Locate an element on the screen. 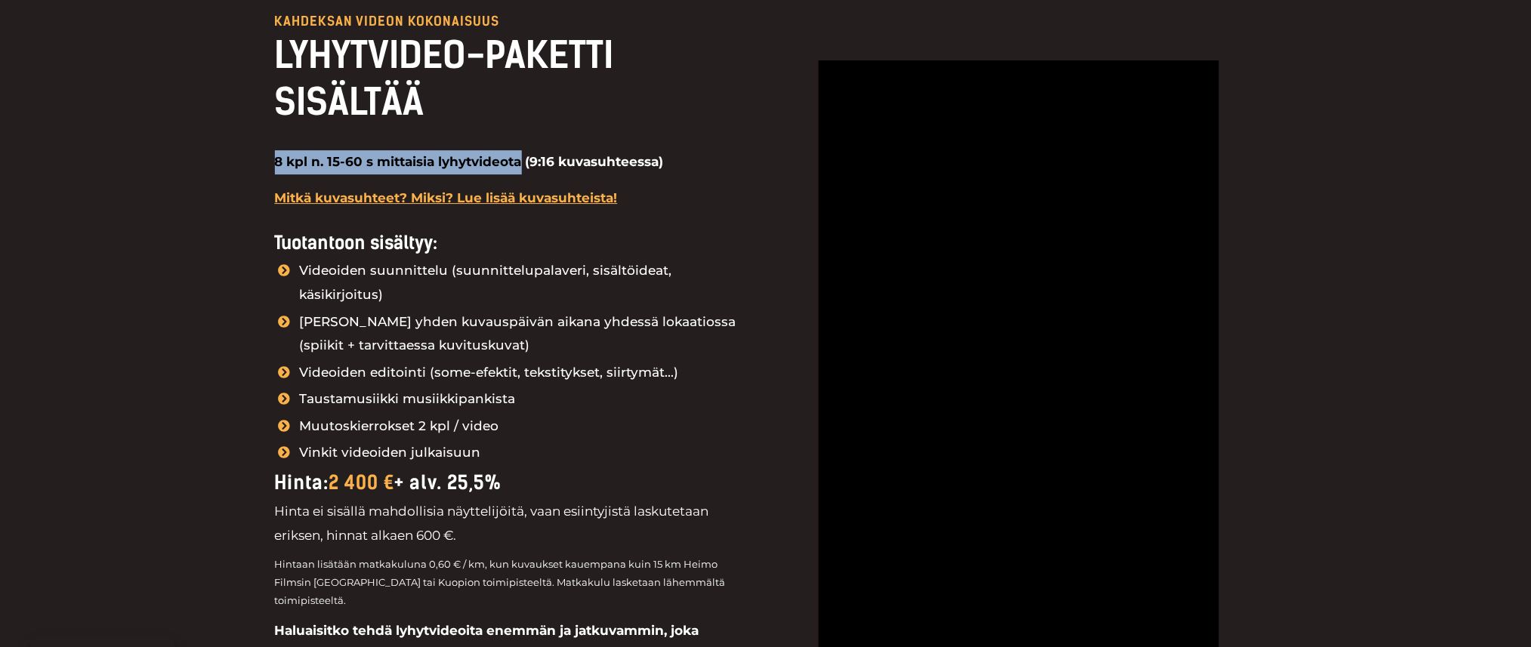 This screenshot has height=647, width=1531. p: Hinta ei sisällä mahdollisia näyttelijöitä, vaan esiintyjistä laskutetaan eriksen, hinnat alkaen ... is located at coordinates (513, 523).